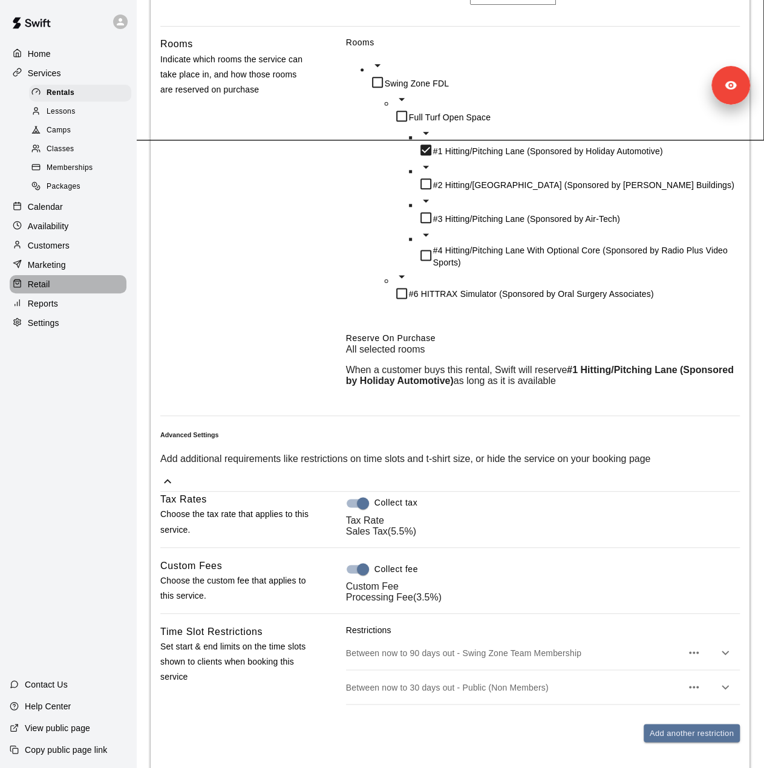 The height and width of the screenshot is (768, 764). What do you see at coordinates (68, 284) in the screenshot?
I see `a: Retail` at bounding box center [68, 284].